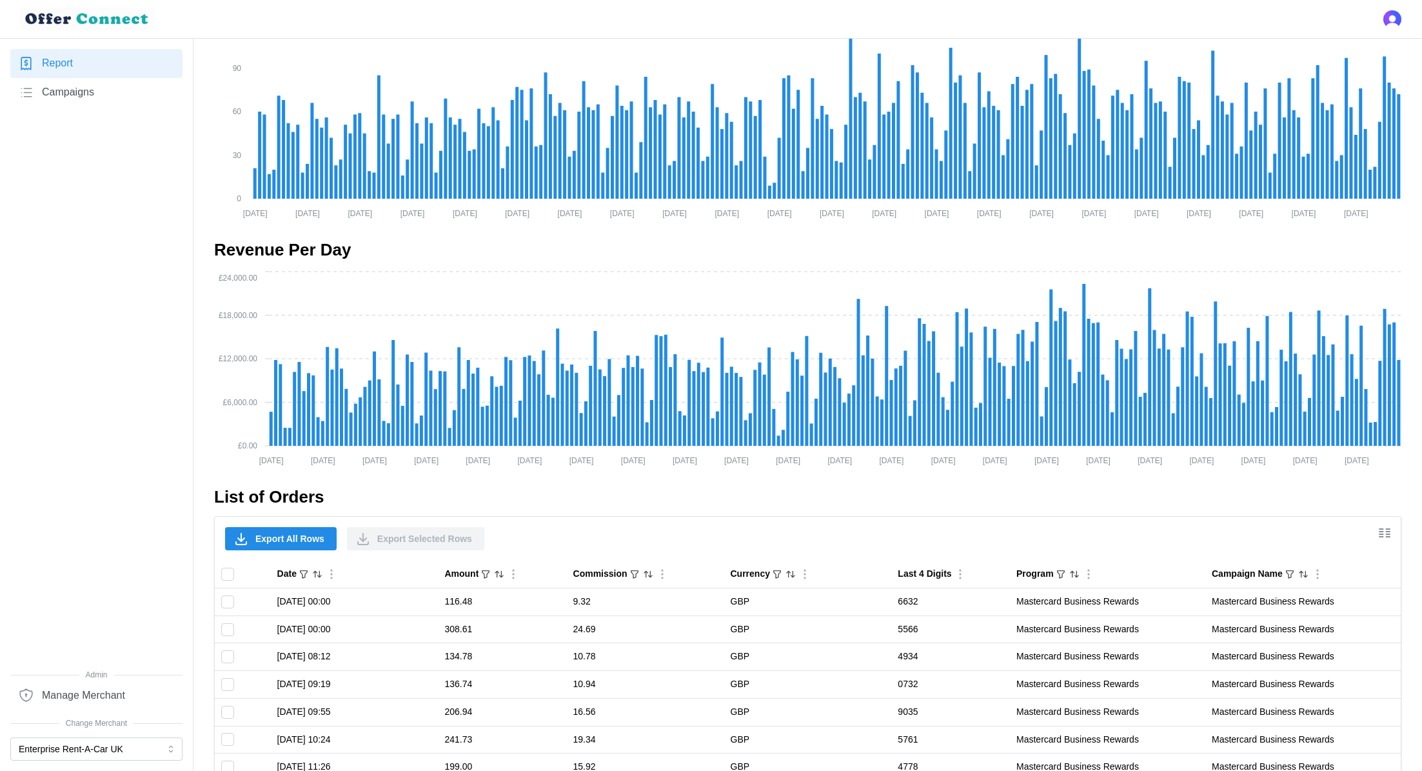 The height and width of the screenshot is (771, 1422). I want to click on button: Sort by Date descending, so click(317, 574).